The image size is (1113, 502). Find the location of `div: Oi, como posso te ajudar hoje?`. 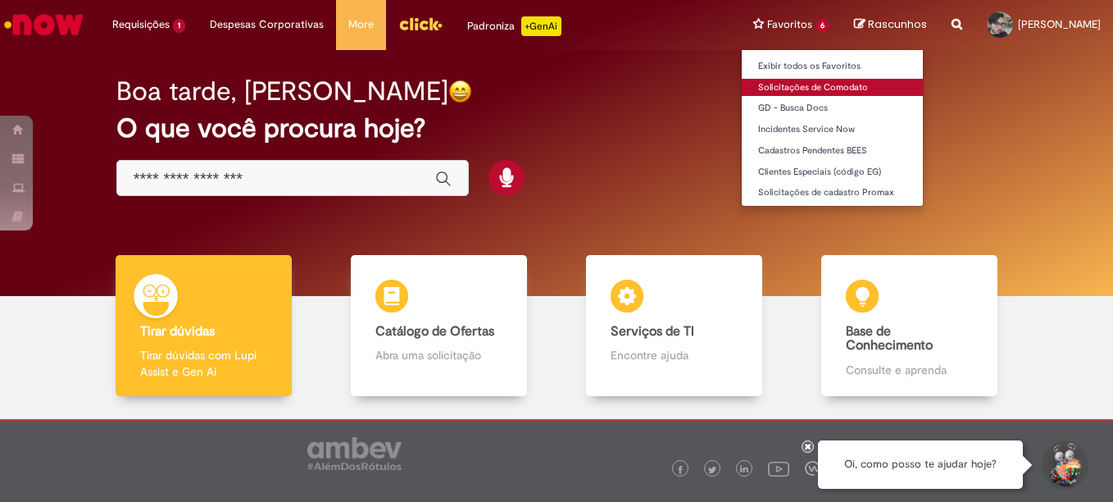

div: Oi, como posso te ajudar hoje? is located at coordinates (920, 464).